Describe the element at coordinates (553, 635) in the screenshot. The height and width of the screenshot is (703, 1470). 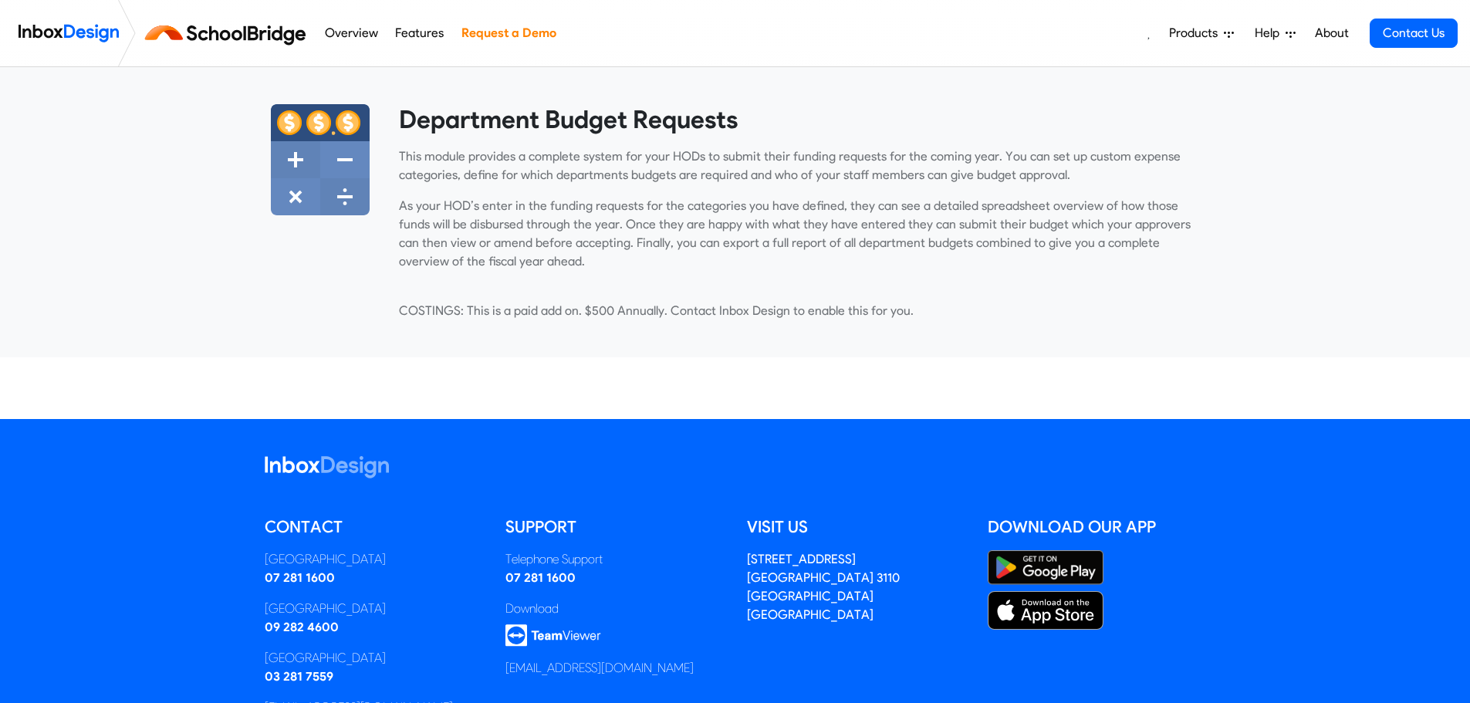
I see `img: logo_teamviewer.svg` at that location.